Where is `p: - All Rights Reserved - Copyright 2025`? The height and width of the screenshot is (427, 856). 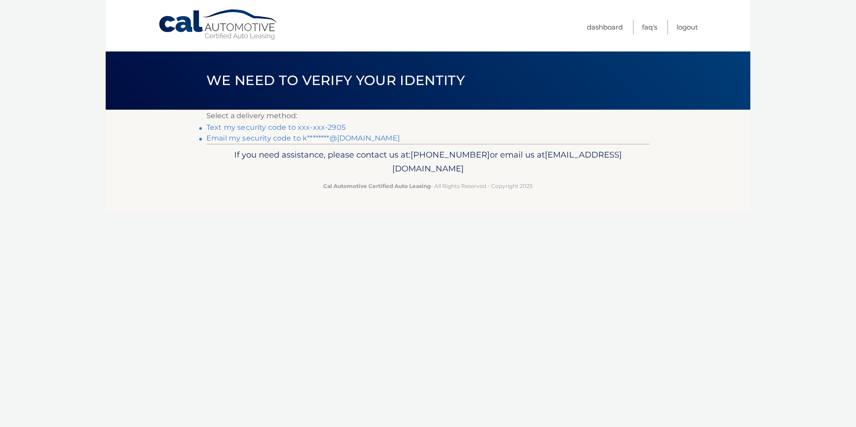
p: - All Rights Reserved - Copyright 2025 is located at coordinates (428, 186).